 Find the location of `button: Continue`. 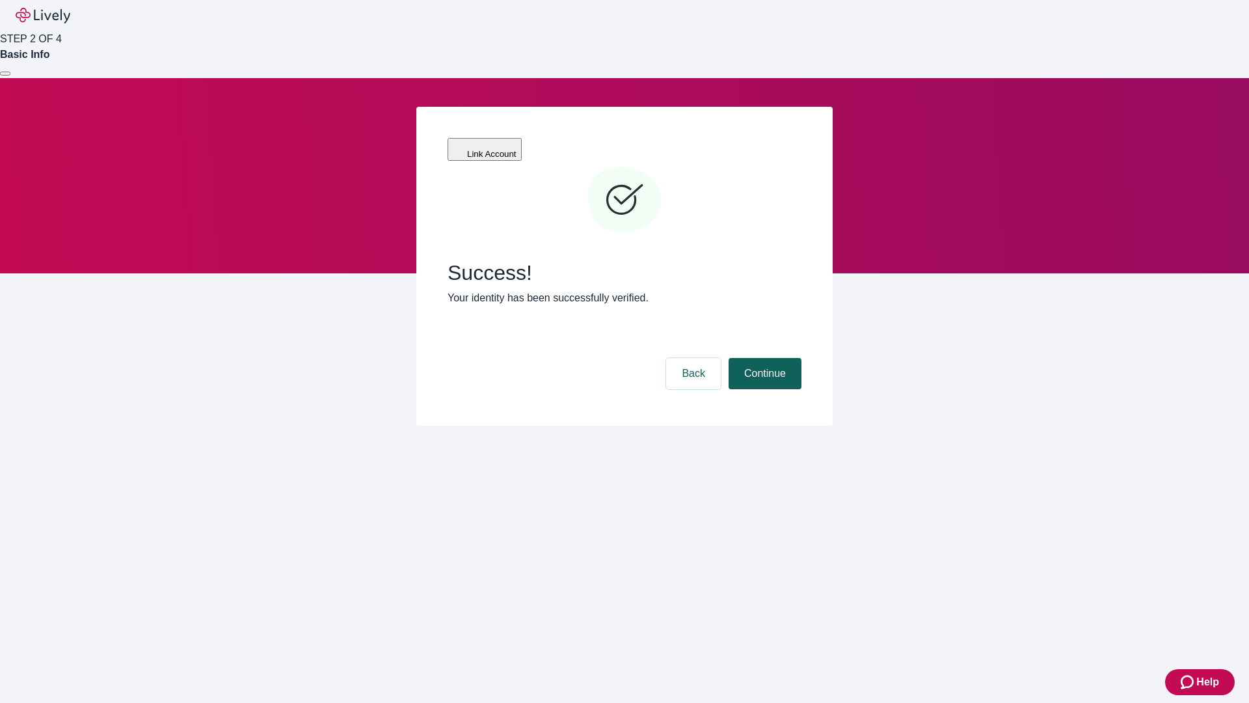

button: Continue is located at coordinates (765, 373).